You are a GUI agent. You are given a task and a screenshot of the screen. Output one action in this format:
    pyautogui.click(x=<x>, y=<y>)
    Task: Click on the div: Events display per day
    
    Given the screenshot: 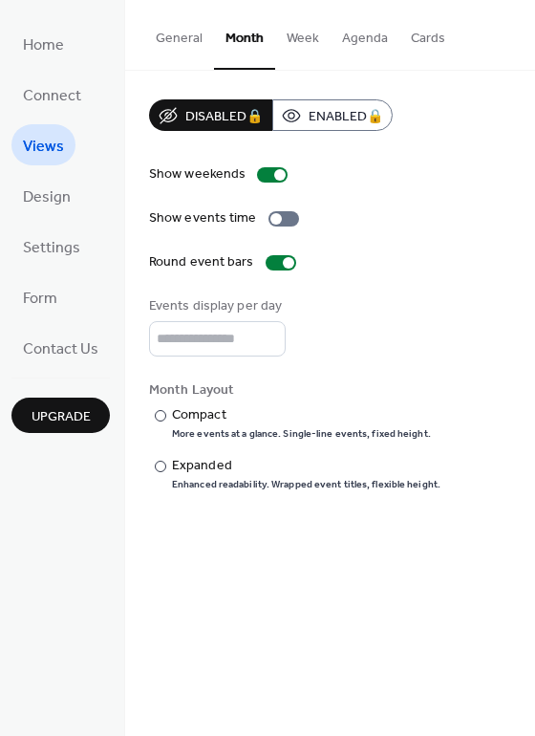 What is the action you would take?
    pyautogui.click(x=215, y=306)
    